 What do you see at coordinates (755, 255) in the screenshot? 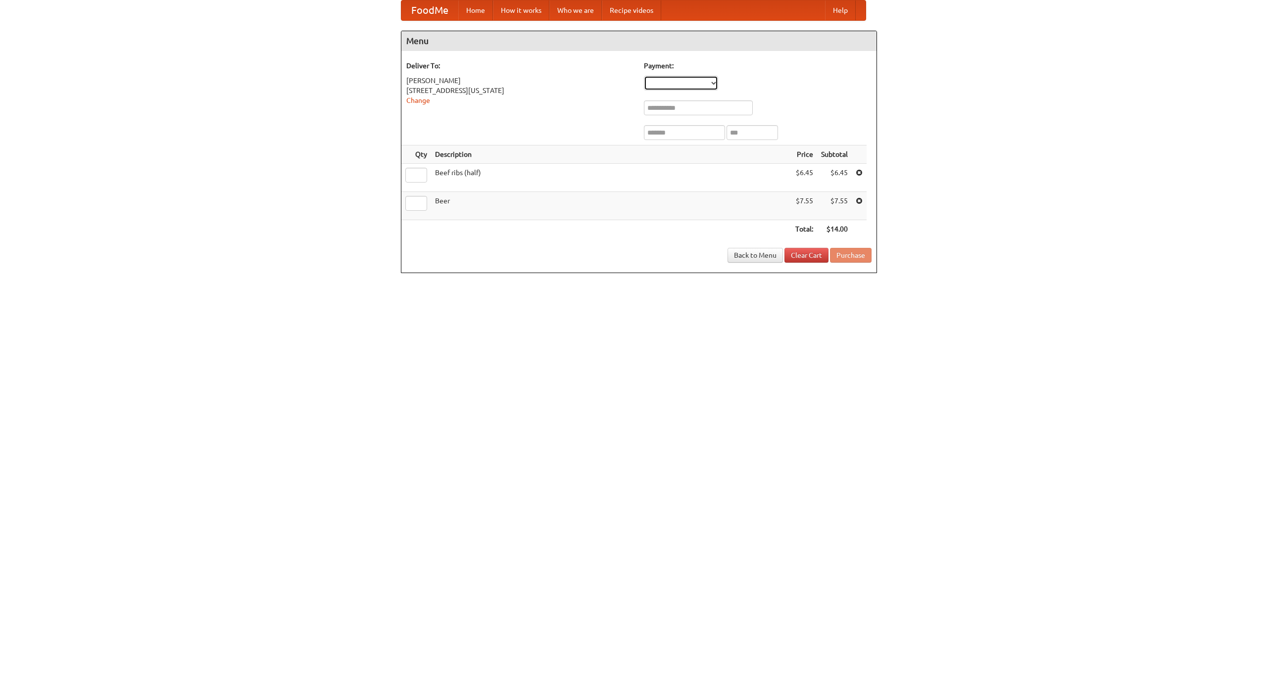
I see `a: Back to Menu` at bounding box center [755, 255].